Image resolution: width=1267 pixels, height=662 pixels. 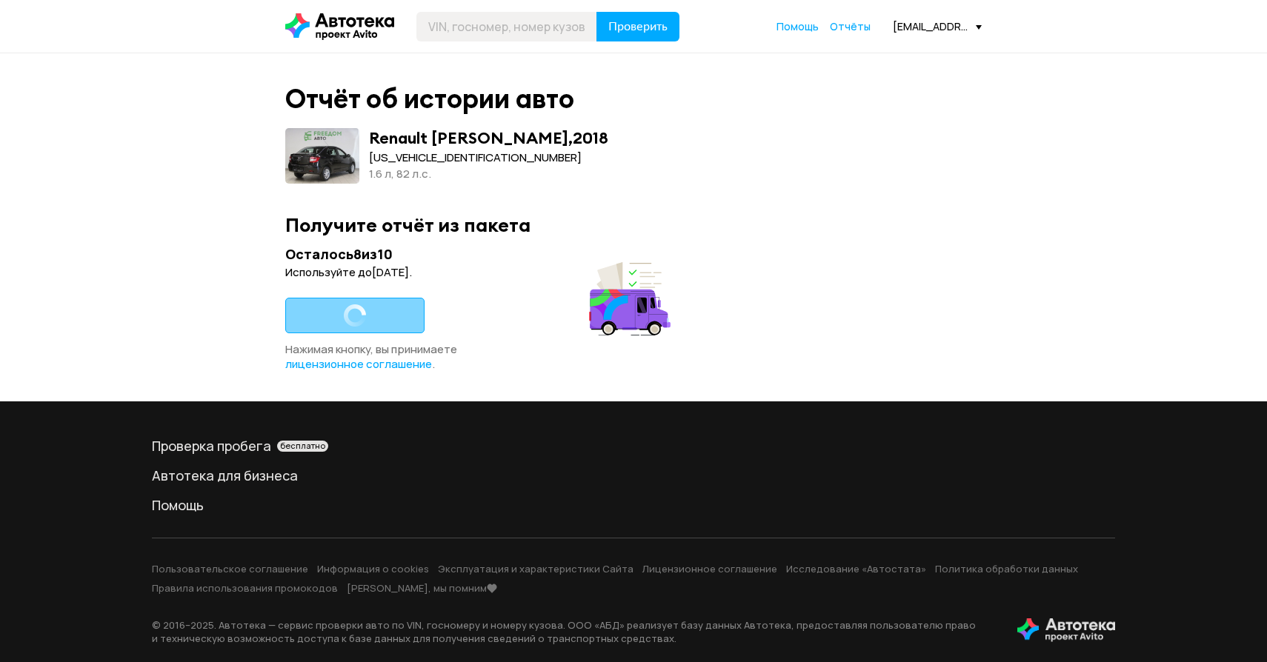 What do you see at coordinates (302, 446) in the screenshot?
I see `span: бесплатно` at bounding box center [302, 446].